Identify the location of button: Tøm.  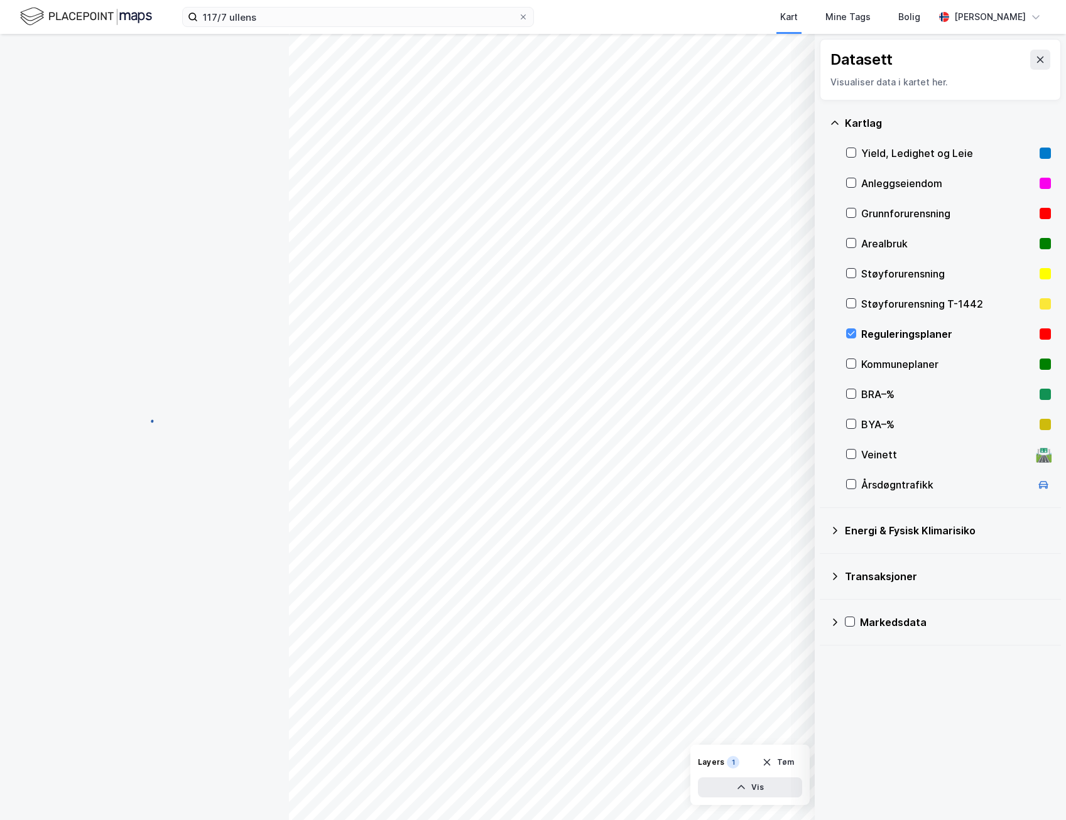
(778, 762).